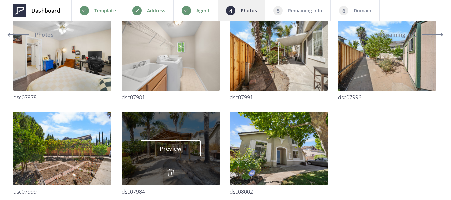 The height and width of the screenshot is (200, 451). What do you see at coordinates (105, 11) in the screenshot?
I see `p: Template` at bounding box center [105, 11].